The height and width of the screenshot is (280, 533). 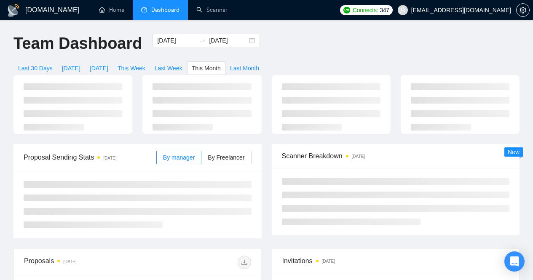 What do you see at coordinates (176, 40) in the screenshot?
I see `input: Start date` at bounding box center [176, 40].